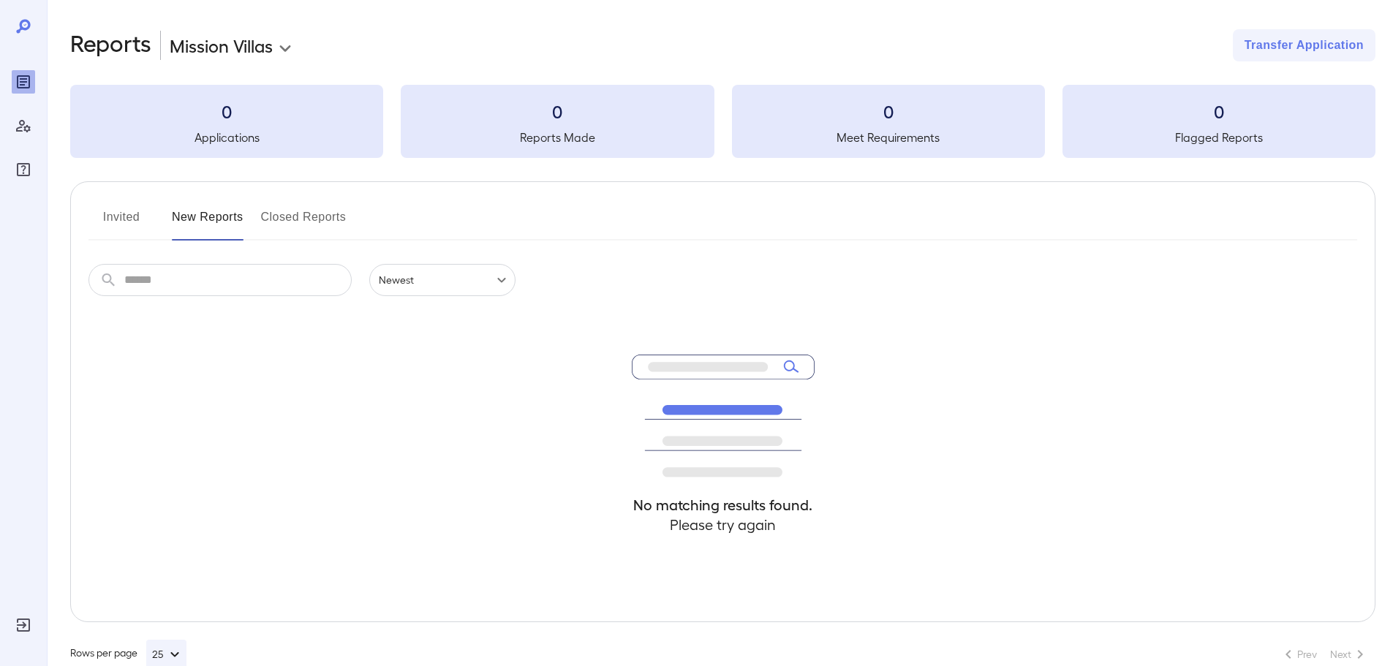  I want to click on button: Transfer Application, so click(1304, 45).